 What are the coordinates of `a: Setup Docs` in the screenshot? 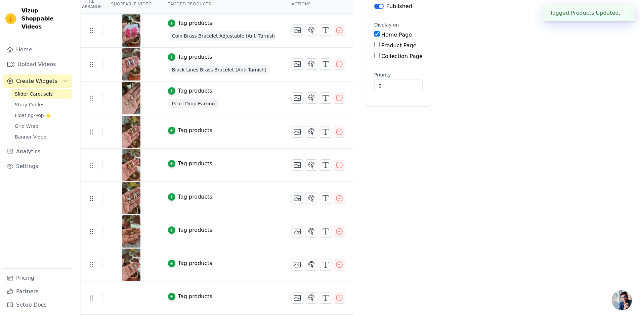 It's located at (37, 305).